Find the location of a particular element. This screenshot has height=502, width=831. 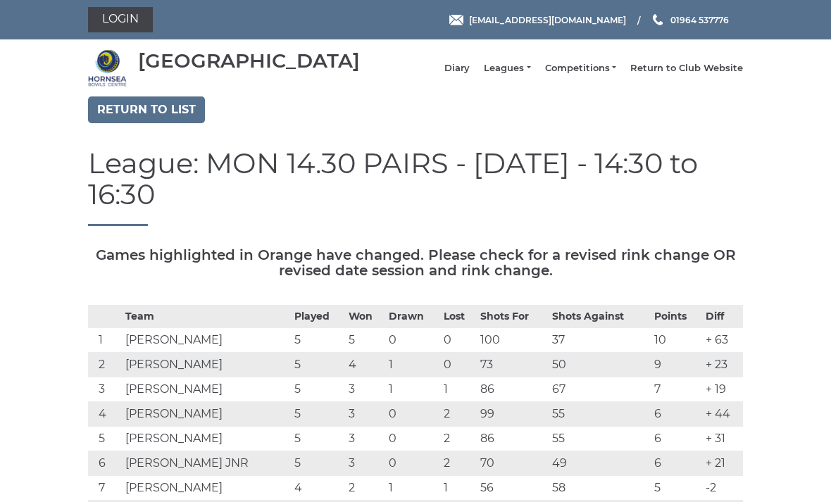

span: 01964 537776 is located at coordinates (700, 19).